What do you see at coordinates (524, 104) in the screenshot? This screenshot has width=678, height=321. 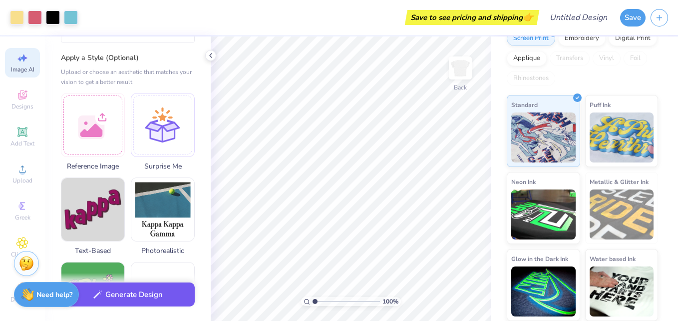 I see `span: Standard` at bounding box center [524, 104].